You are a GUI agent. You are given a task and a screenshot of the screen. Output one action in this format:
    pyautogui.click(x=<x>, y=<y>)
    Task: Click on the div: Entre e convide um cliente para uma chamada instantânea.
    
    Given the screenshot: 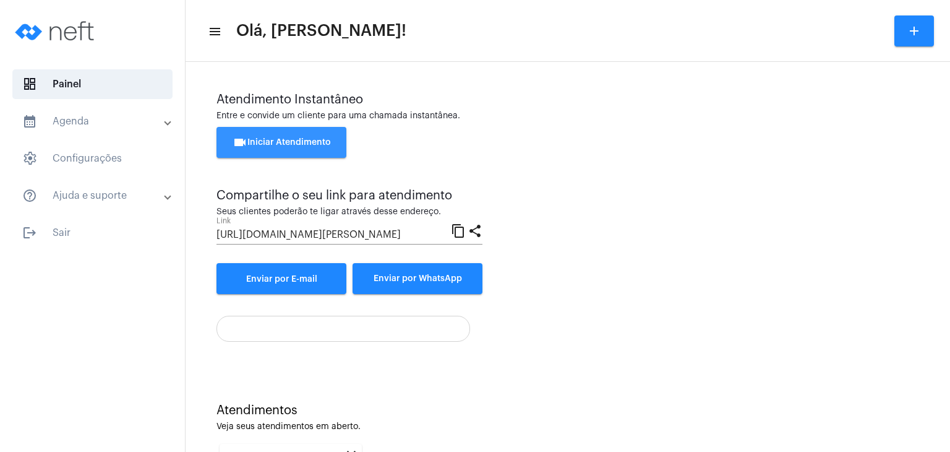 What is the action you would take?
    pyautogui.click(x=568, y=116)
    